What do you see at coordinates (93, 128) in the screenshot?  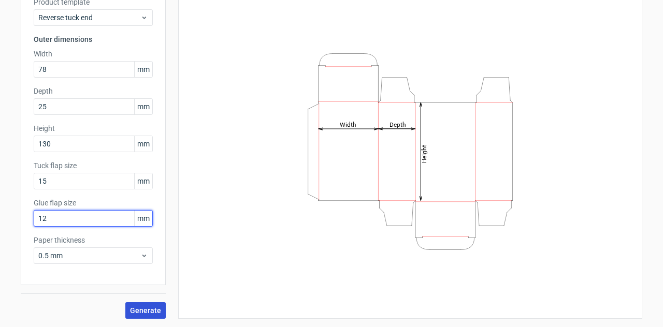 I see `label: Height` at bounding box center [93, 128].